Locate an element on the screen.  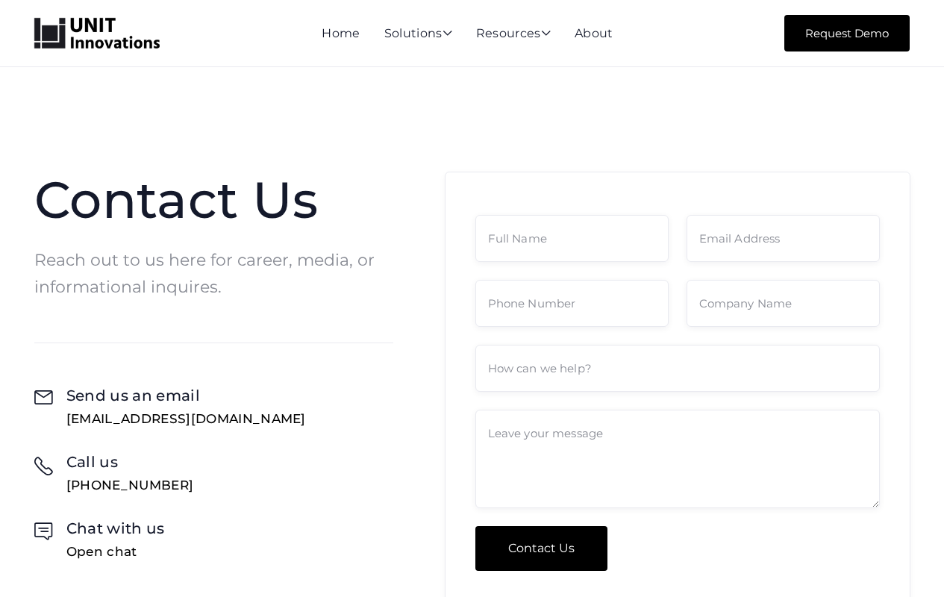
input: Company Name is located at coordinates (783, 303).